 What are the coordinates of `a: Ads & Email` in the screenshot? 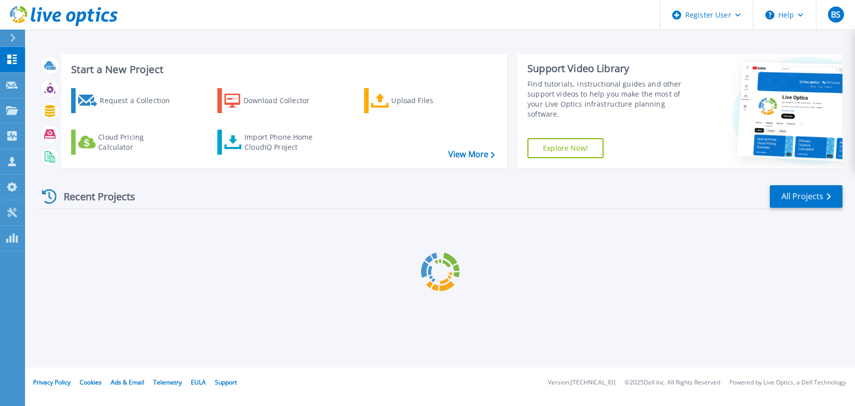 It's located at (127, 382).